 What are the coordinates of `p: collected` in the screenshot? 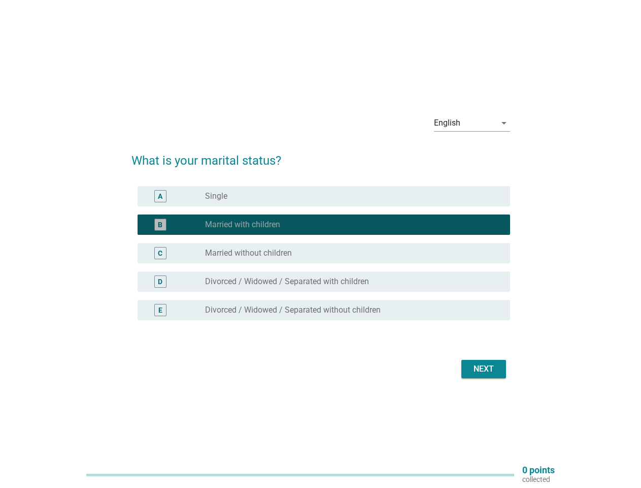 It's located at (539, 479).